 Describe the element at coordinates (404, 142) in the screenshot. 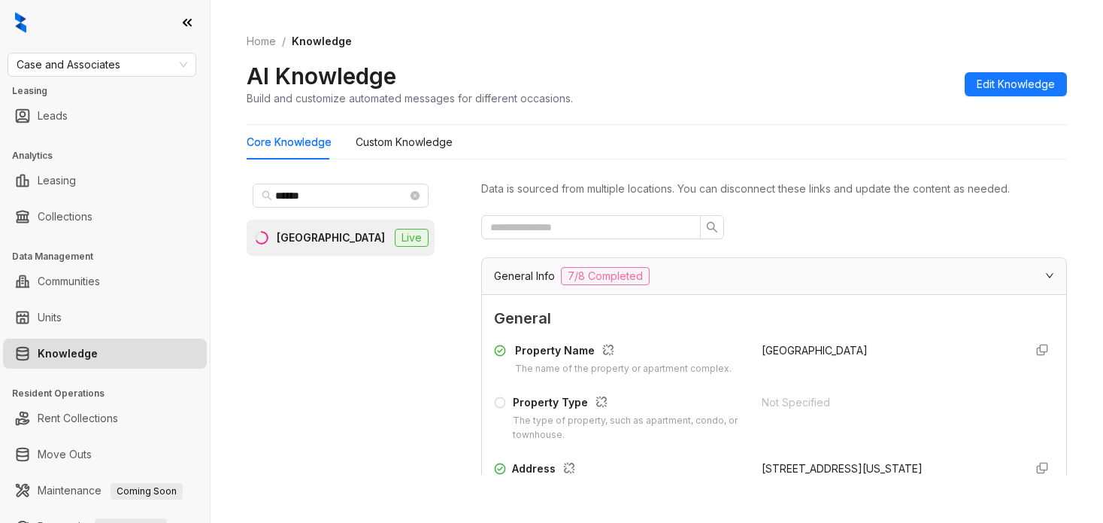

I see `div: Custom Knowledge` at that location.